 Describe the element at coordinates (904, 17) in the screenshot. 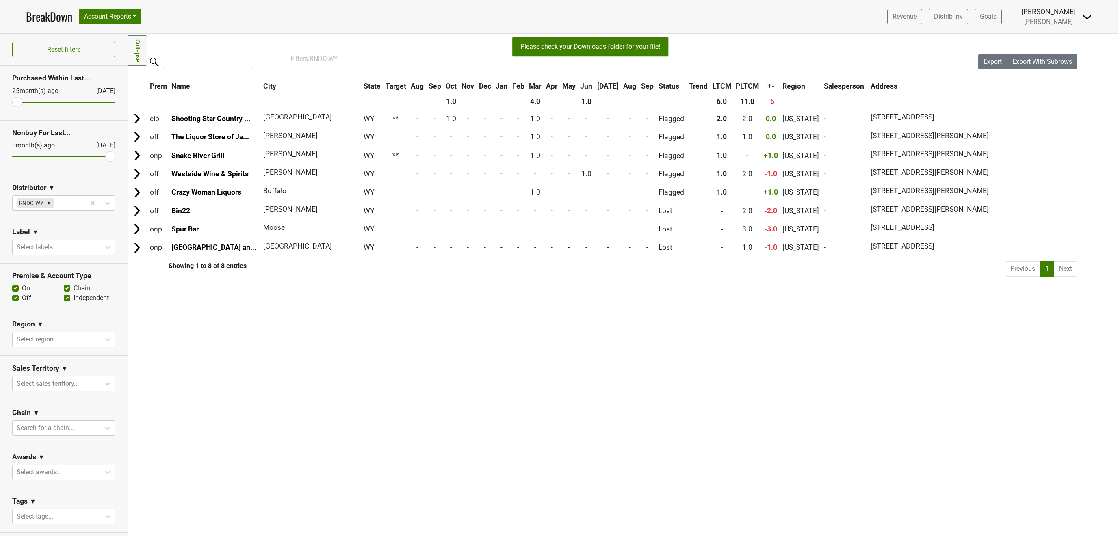

I see `a: Revenue` at that location.